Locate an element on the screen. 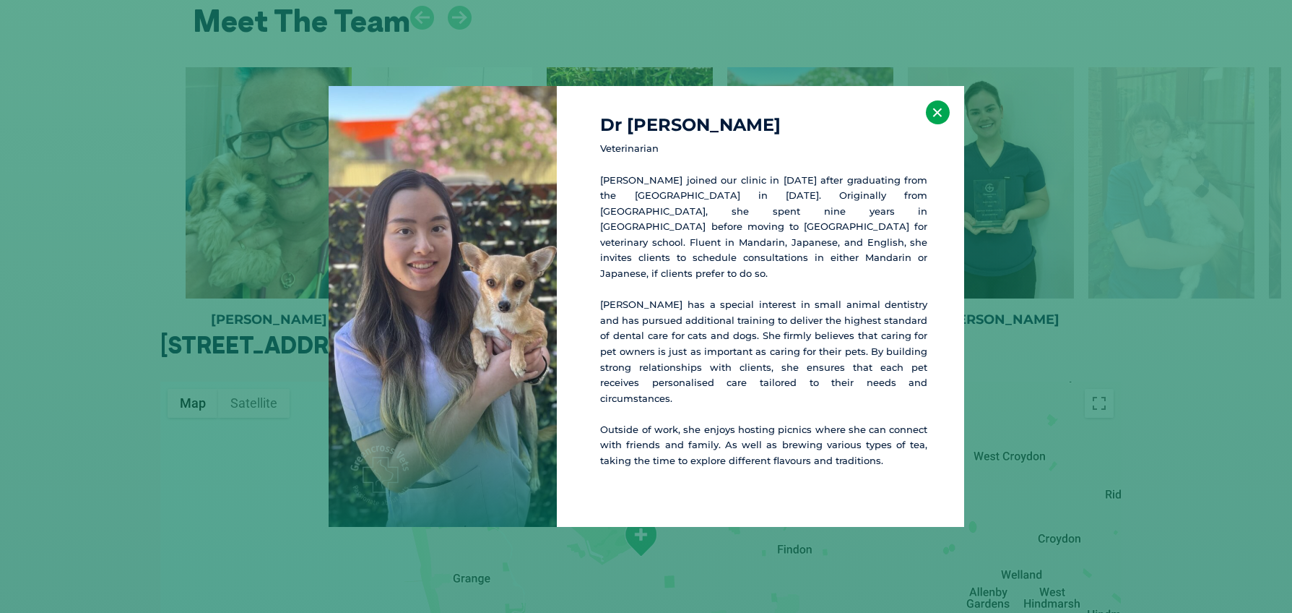  p: Outside of work, she enjoys hosting picnics where she can connect with friends and family. As wel... is located at coordinates (764, 445).